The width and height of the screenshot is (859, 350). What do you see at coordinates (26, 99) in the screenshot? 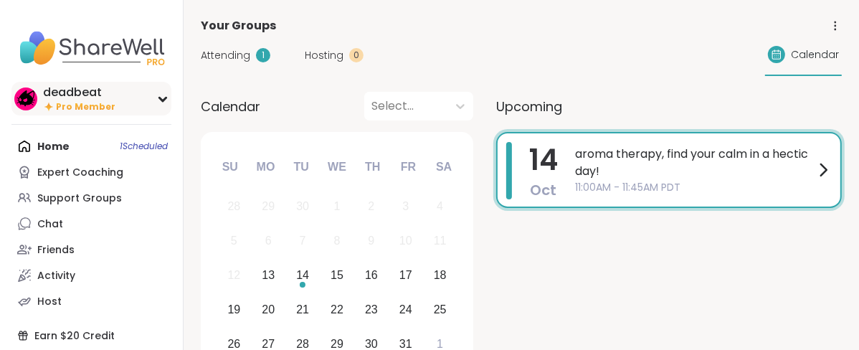
I see `img: deadbeat` at bounding box center [26, 99].